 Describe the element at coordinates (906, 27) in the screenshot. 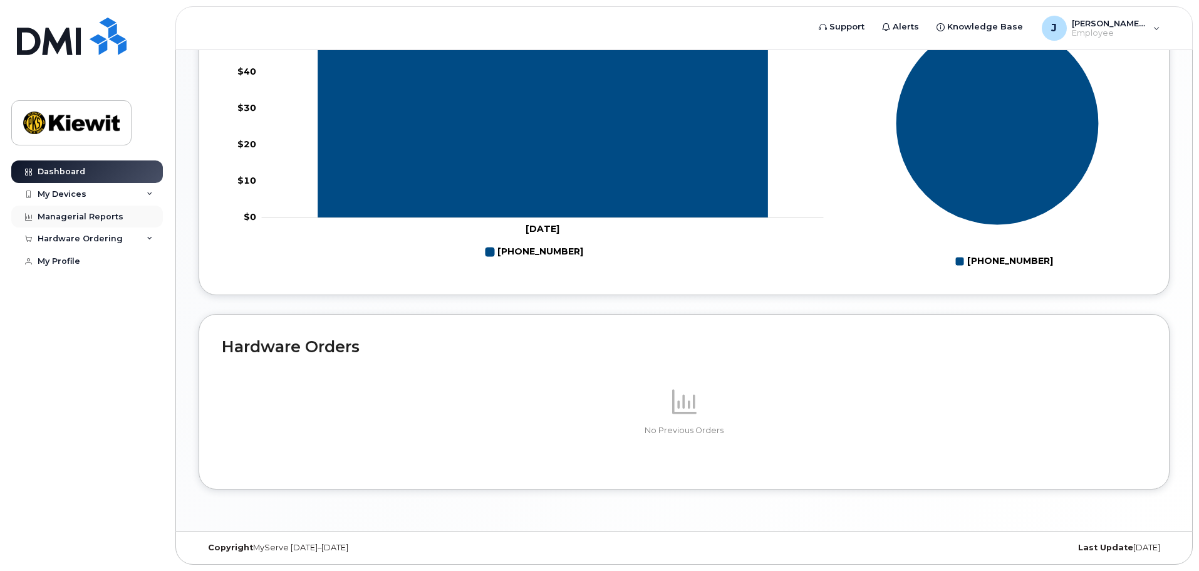

I see `span: Alerts` at that location.